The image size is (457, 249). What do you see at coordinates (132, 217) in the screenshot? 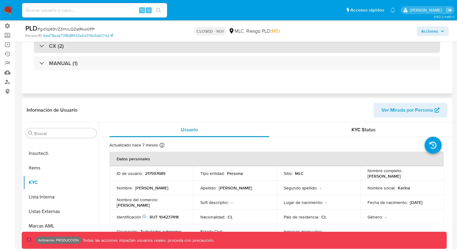
I see `p: Identificación :` at bounding box center [132, 217].